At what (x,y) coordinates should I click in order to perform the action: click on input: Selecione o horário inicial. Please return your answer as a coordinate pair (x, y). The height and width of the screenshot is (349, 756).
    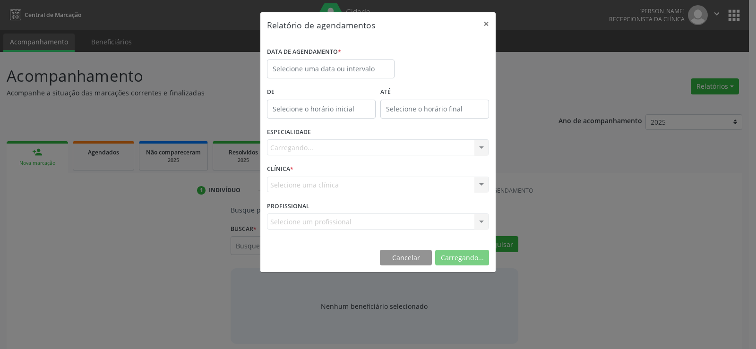
    Looking at the image, I should click on (321, 109).